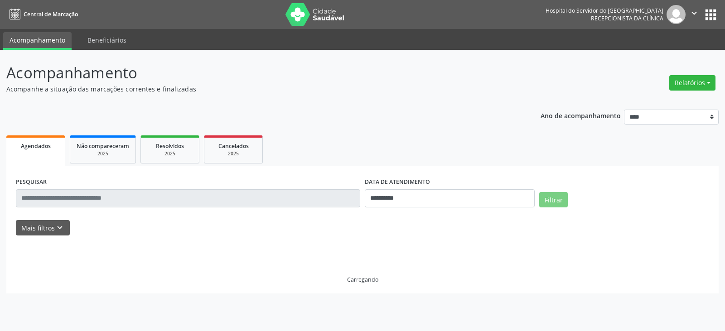  Describe the element at coordinates (255, 73) in the screenshot. I see `p: Acompanhamento` at that location.